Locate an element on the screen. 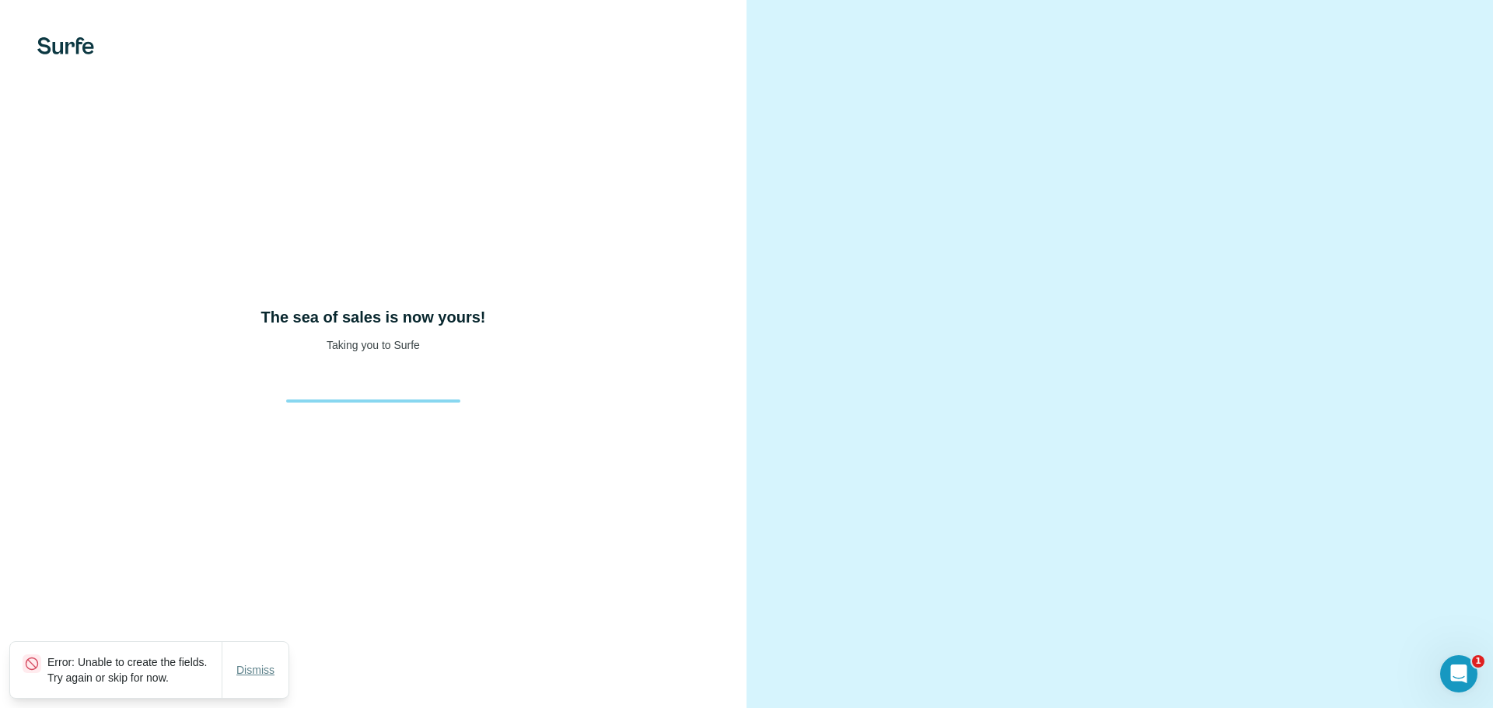 Image resolution: width=1493 pixels, height=708 pixels. span: Dismiss is located at coordinates (255, 670).